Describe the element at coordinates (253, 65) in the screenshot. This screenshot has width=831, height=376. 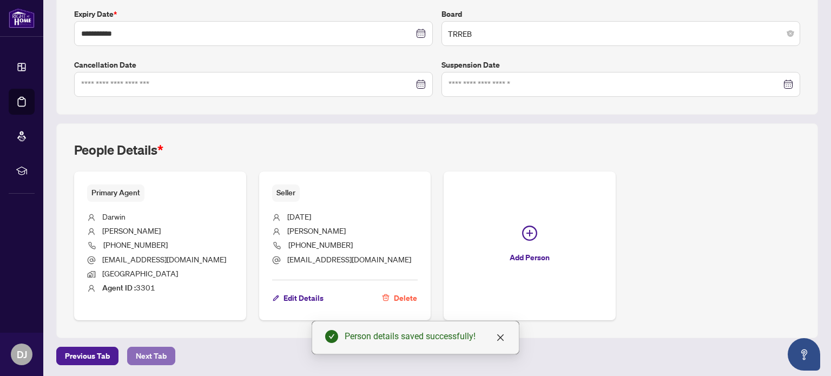
I see `label: Cancellation Date` at that location.